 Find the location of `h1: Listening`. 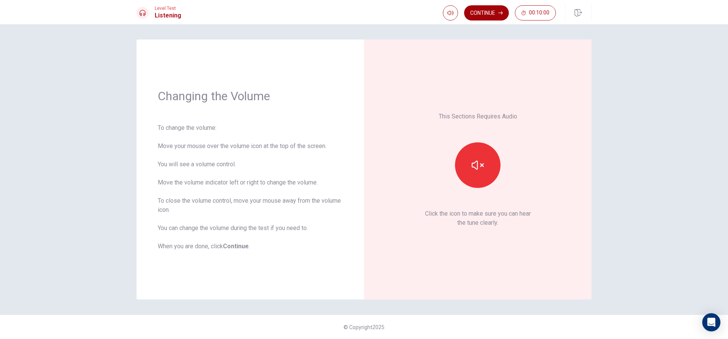

h1: Listening is located at coordinates (168, 16).